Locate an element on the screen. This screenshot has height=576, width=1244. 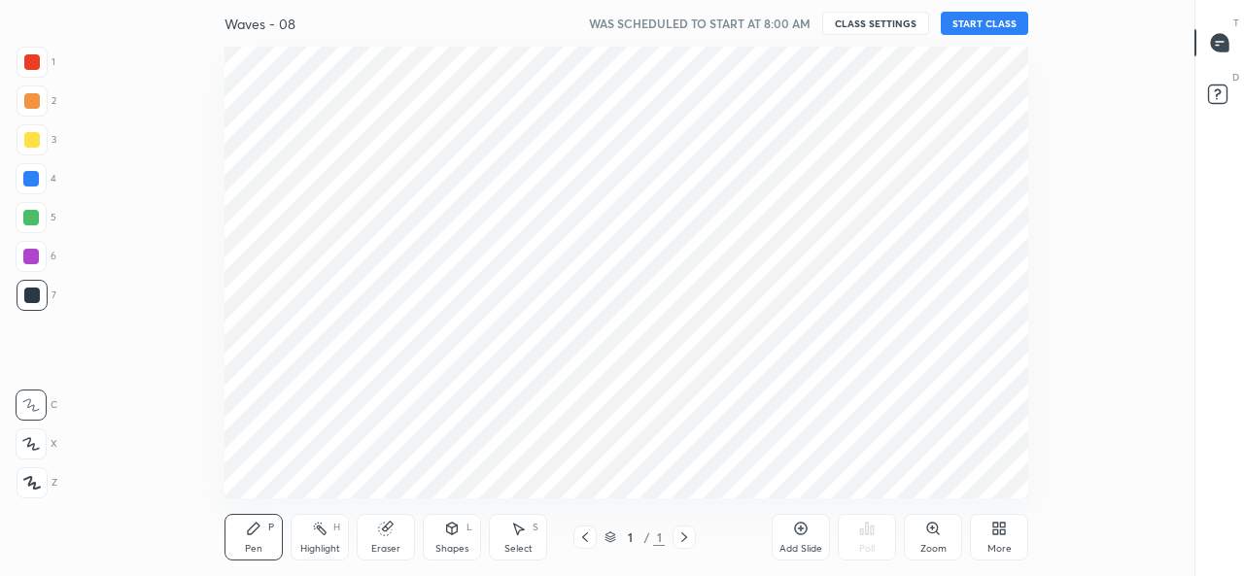
button: CLASS SETTINGS is located at coordinates (876, 23).